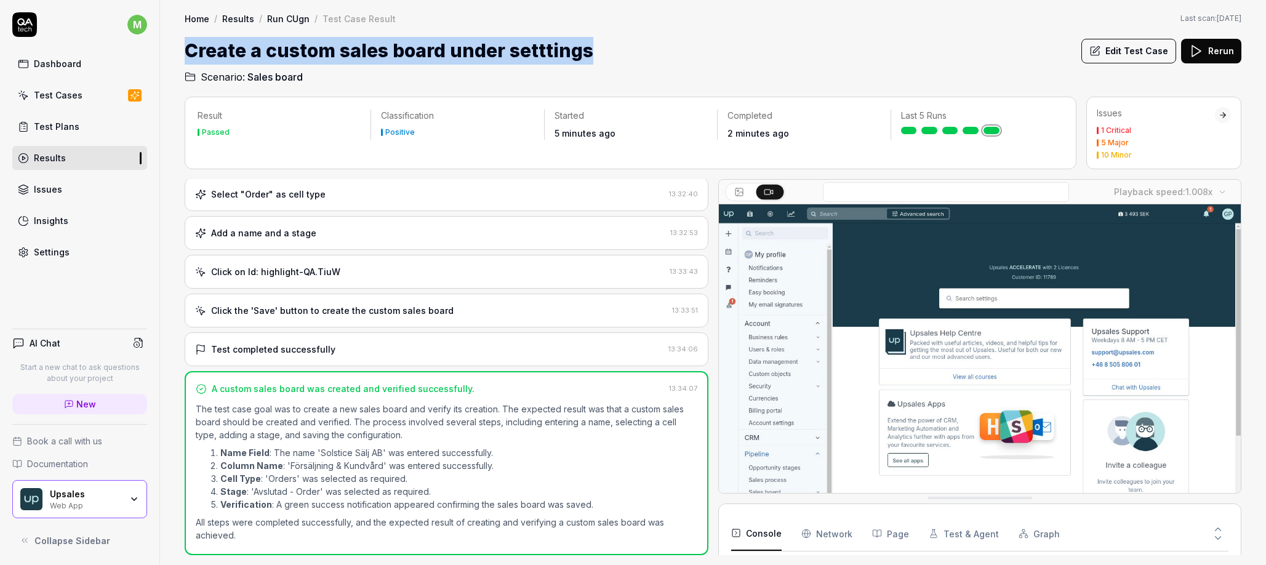  Describe the element at coordinates (457, 116) in the screenshot. I see `p: Classification` at that location.